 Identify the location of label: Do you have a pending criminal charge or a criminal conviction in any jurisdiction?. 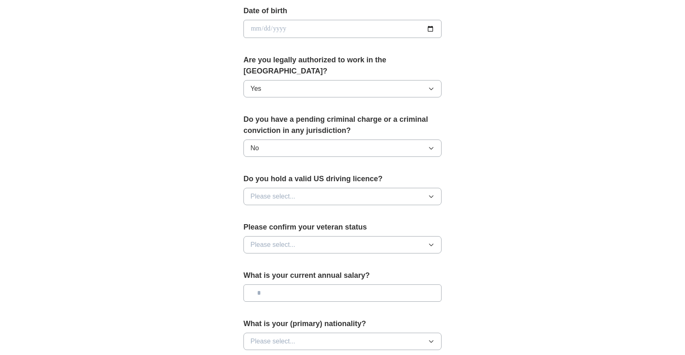
(343, 125).